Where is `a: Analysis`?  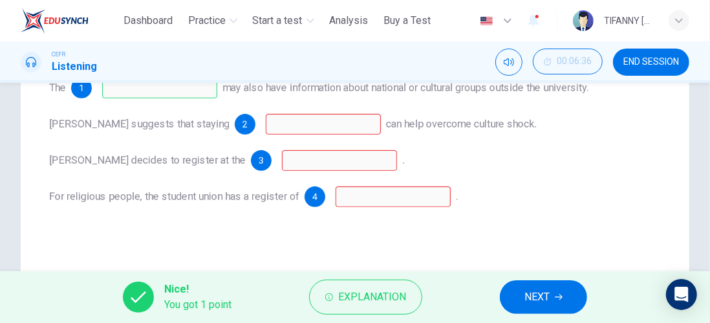
a: Analysis is located at coordinates (349, 21).